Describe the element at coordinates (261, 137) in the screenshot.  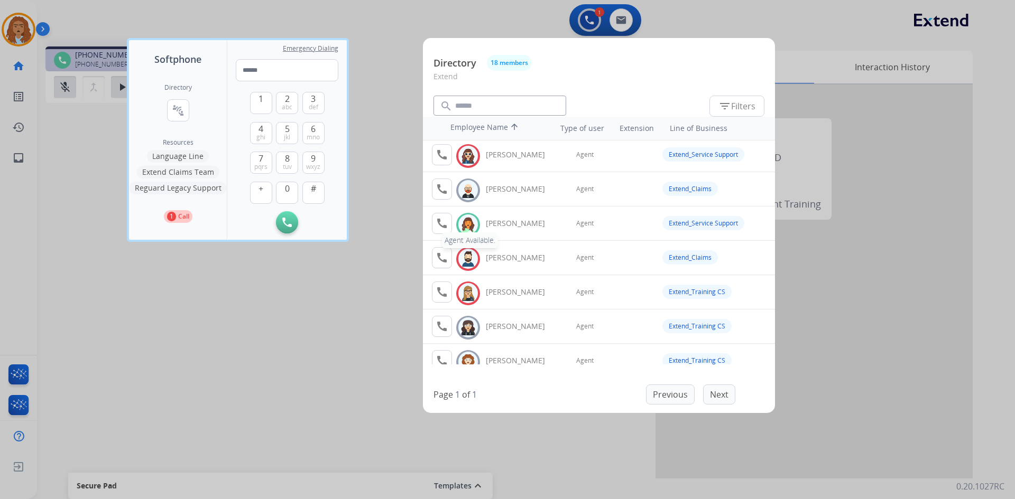
I see `span: ghi` at that location.